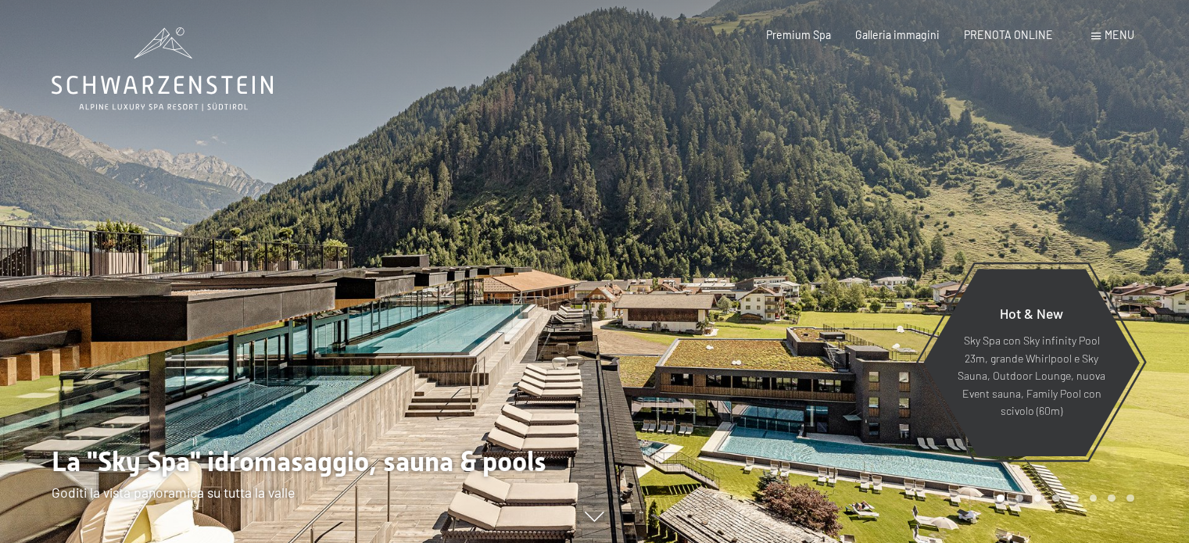 The width and height of the screenshot is (1189, 543). I want to click on div: Carousel Page 1 (Current Slide), so click(1000, 499).